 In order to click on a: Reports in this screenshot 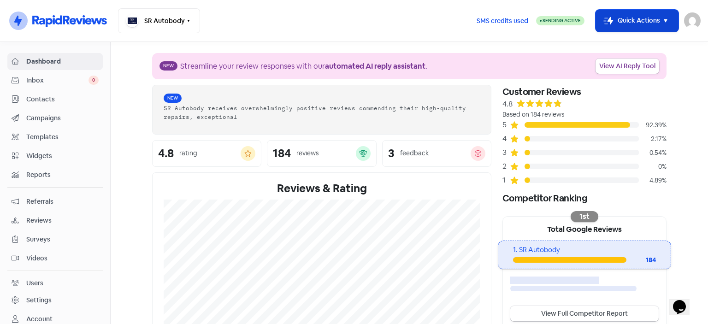, I will do `click(55, 175)`.